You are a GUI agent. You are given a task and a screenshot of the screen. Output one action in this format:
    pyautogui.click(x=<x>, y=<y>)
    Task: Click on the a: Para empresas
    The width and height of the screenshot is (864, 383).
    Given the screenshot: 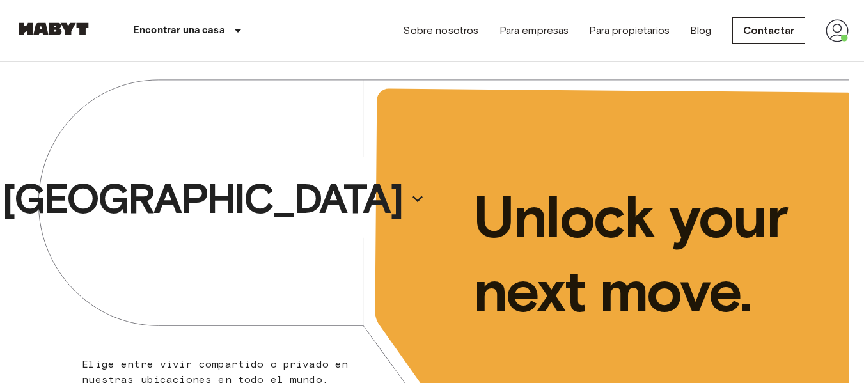 What is the action you would take?
    pyautogui.click(x=534, y=31)
    